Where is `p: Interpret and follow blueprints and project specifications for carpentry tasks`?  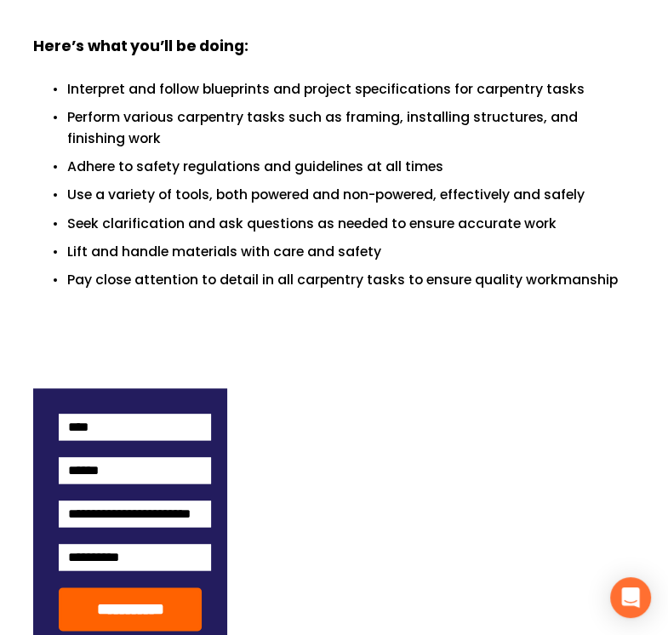
p: Interpret and follow blueprints and project specifications for carpentry tasks is located at coordinates (350, 88).